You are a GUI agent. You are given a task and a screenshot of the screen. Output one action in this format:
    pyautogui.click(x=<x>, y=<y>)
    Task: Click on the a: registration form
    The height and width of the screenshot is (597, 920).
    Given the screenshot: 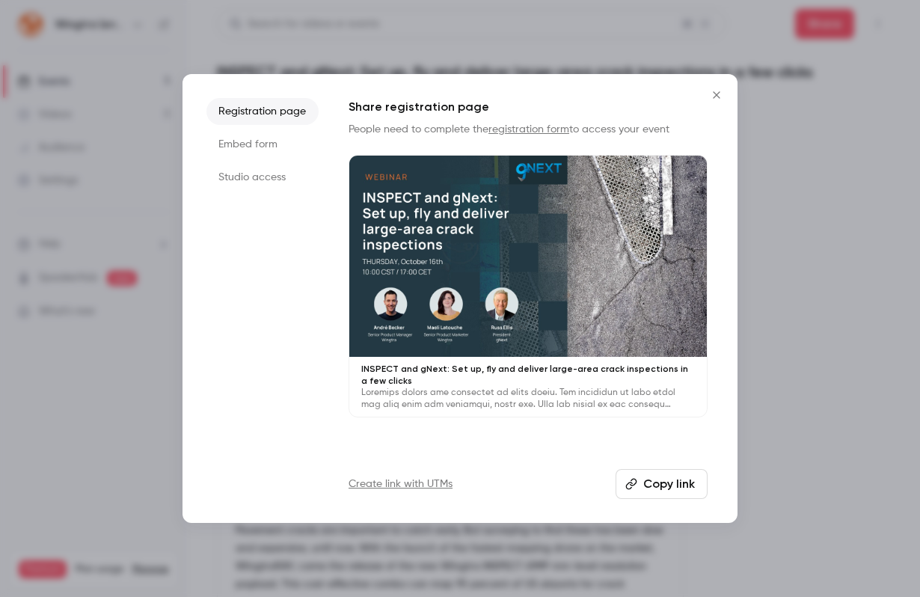 What is the action you would take?
    pyautogui.click(x=529, y=129)
    